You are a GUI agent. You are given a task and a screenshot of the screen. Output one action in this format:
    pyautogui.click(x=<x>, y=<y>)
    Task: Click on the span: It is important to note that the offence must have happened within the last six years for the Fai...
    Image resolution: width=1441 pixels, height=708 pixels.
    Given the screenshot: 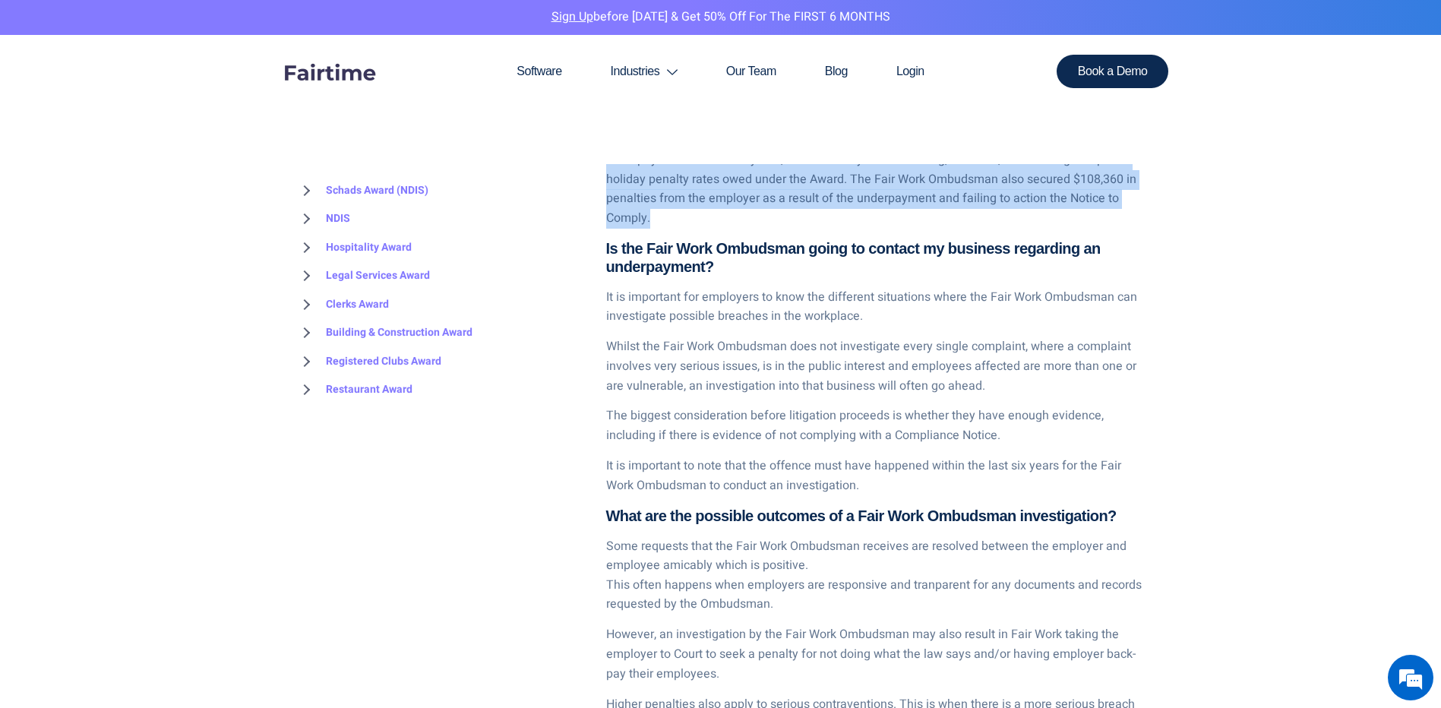 What is the action you would take?
    pyautogui.click(x=864, y=476)
    